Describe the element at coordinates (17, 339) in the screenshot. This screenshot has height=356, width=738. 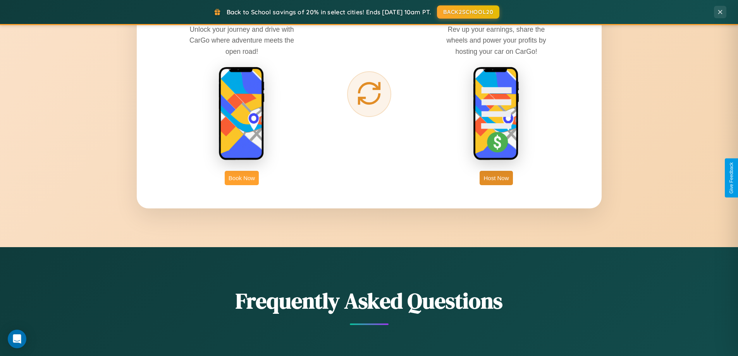
I see `div: Open Intercom Messenger` at that location.